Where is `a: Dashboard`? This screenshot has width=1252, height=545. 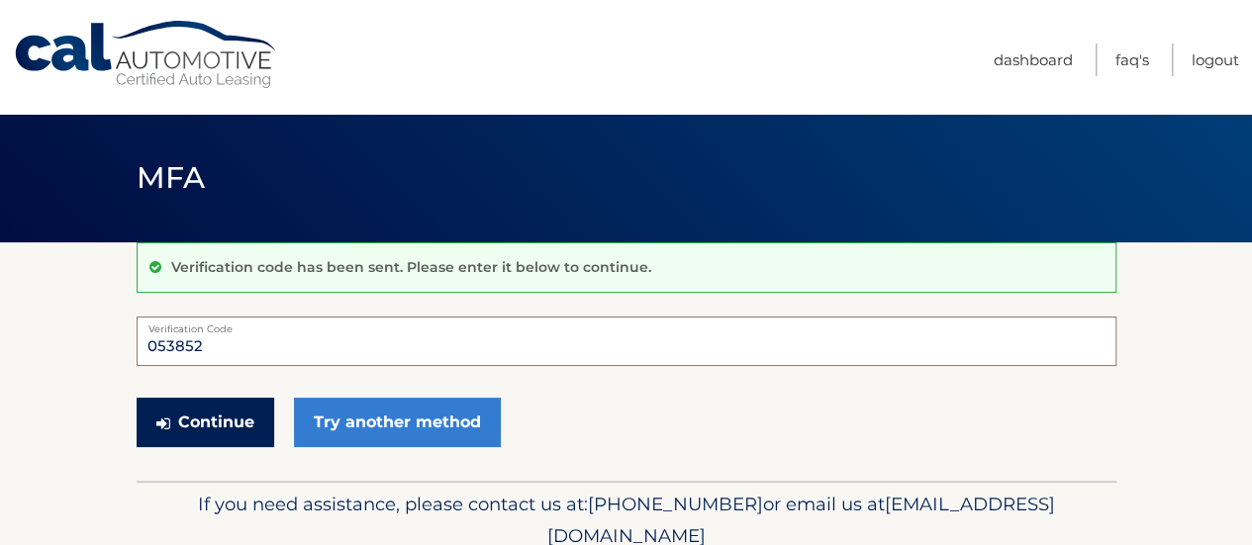 a: Dashboard is located at coordinates (1033, 59).